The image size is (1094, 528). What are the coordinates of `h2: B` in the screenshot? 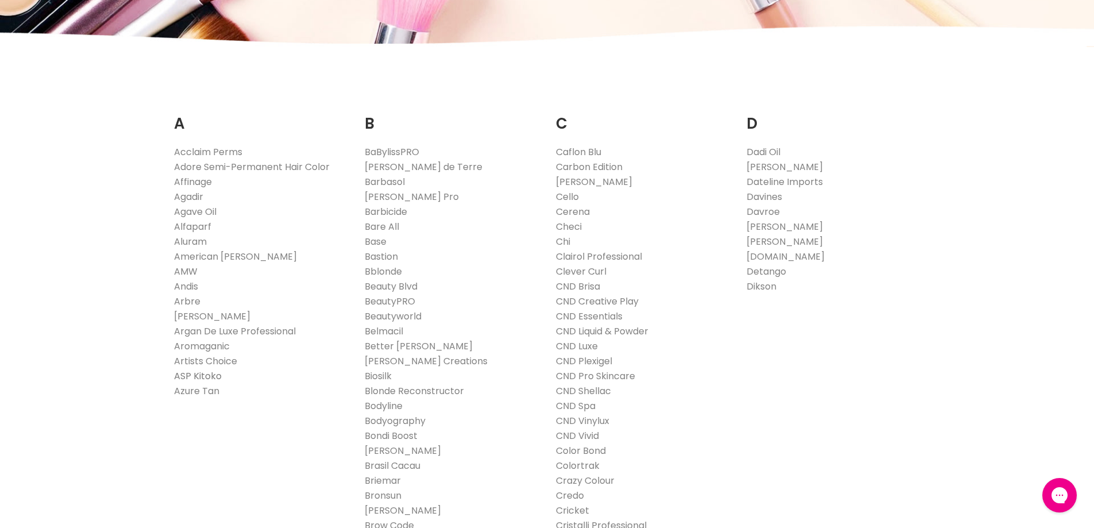 It's located at (451, 116).